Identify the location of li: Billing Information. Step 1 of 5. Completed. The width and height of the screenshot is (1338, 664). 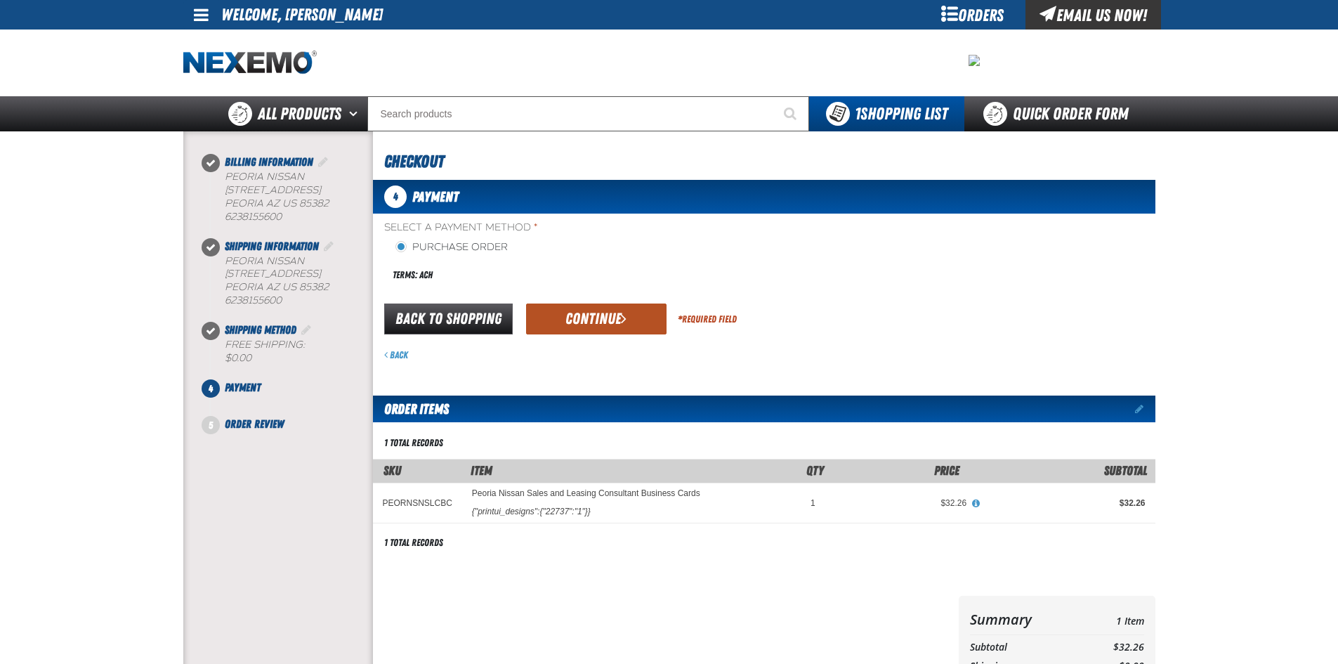
(292, 196).